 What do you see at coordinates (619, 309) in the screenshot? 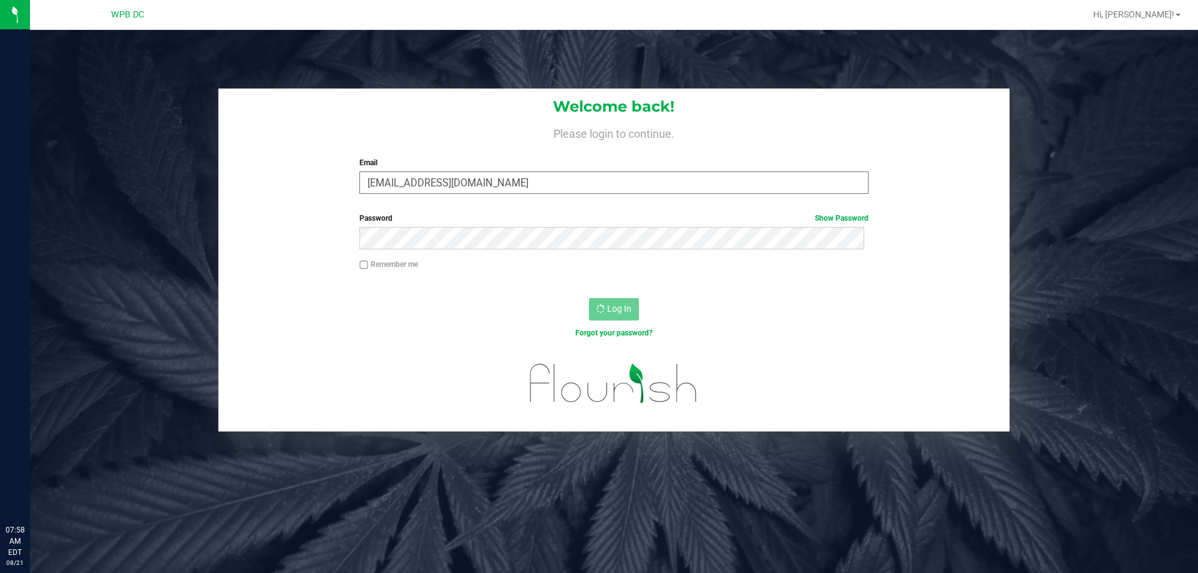
I see `span: Log In` at bounding box center [619, 309].